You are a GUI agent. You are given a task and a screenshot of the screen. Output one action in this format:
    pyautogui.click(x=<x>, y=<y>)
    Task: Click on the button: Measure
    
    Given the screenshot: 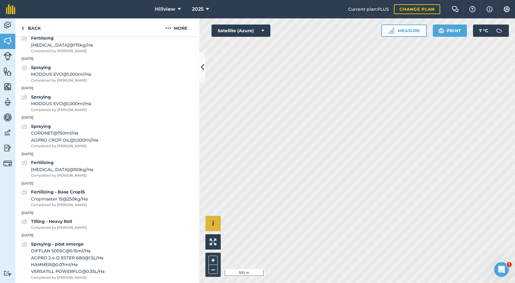 What is the action you would take?
    pyautogui.click(x=404, y=31)
    